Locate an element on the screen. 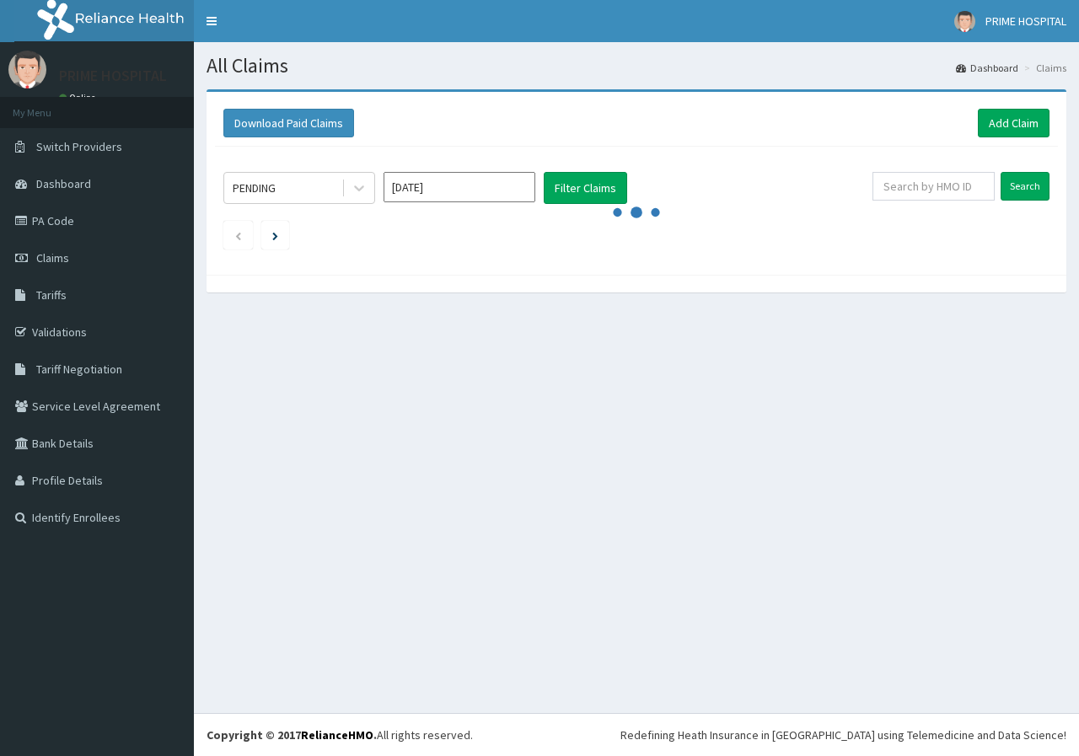 This screenshot has height=756, width=1079. input: Select Month and Year is located at coordinates (459, 187).